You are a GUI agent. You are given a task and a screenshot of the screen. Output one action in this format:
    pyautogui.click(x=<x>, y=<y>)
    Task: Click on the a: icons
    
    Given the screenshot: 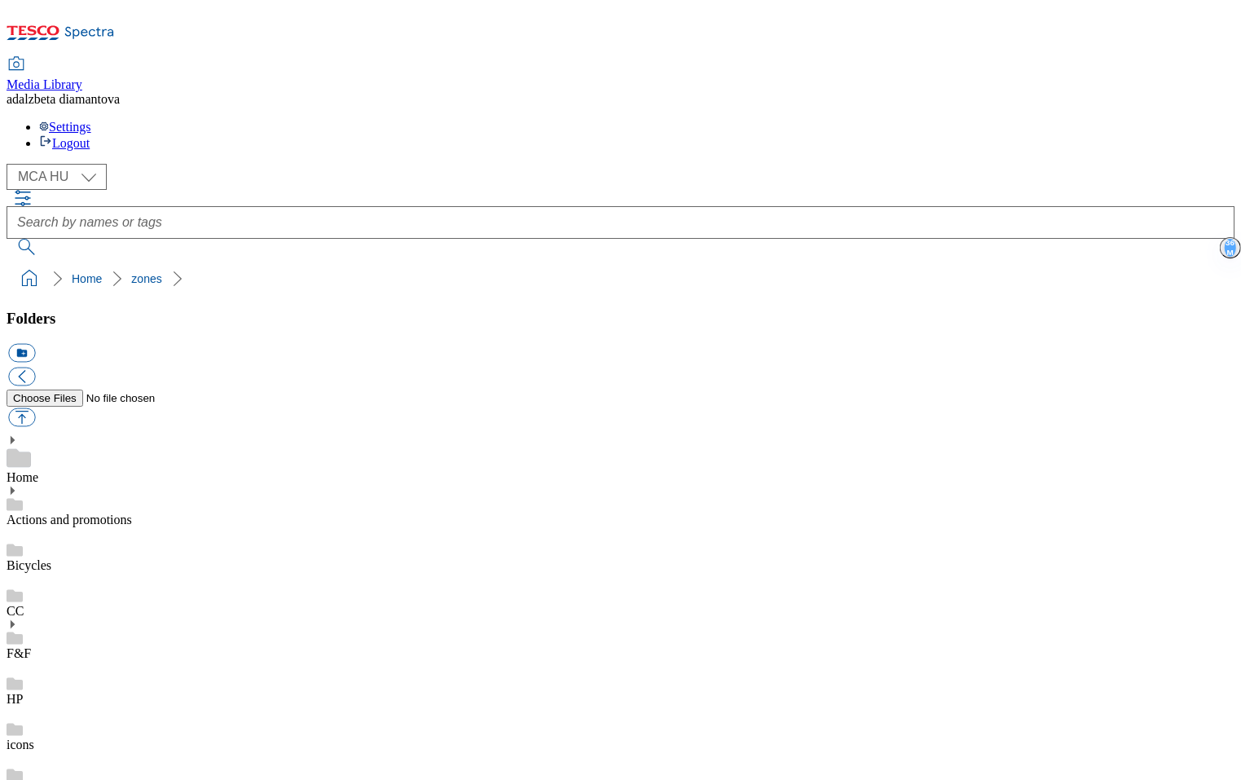 What is the action you would take?
    pyautogui.click(x=20, y=744)
    